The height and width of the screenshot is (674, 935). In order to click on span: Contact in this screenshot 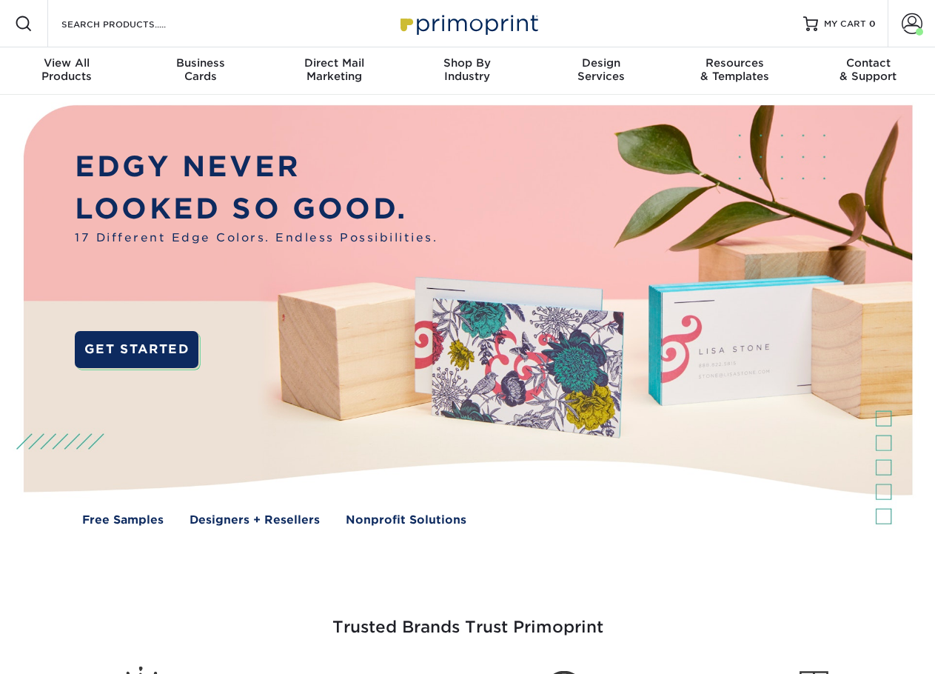, I will do `click(868, 63)`.